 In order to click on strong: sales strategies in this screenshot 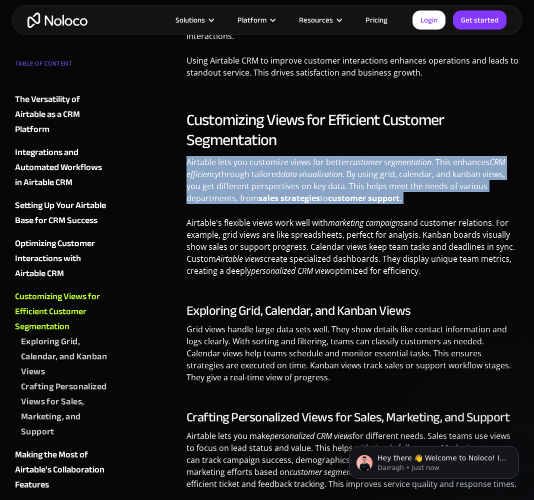, I will do `click(289, 198)`.